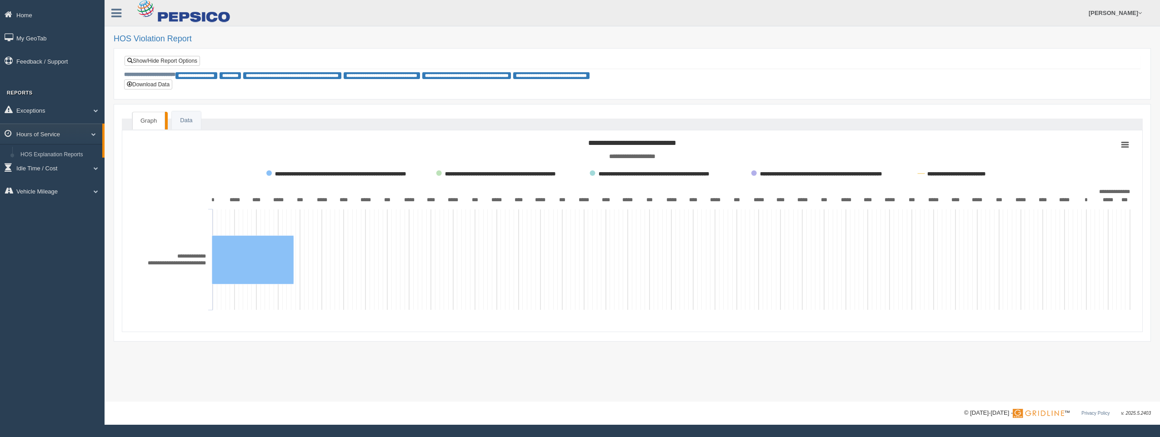 The image size is (1160, 437). Describe the element at coordinates (632, 39) in the screenshot. I see `h2: HOS Violation Report` at that location.